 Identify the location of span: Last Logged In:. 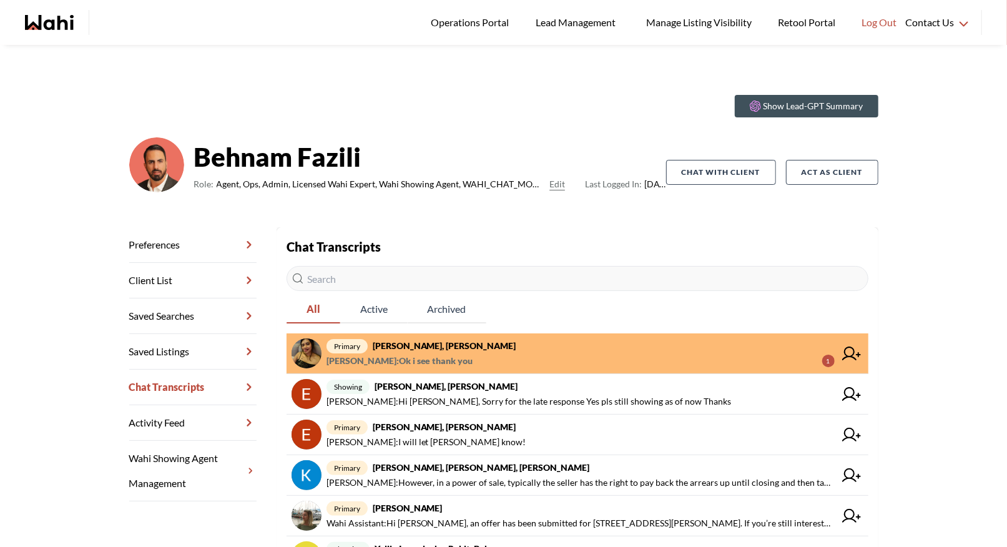
(613, 183).